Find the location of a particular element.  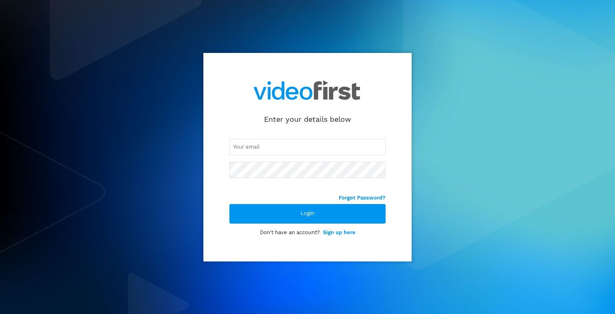

div: Don't have an account? is located at coordinates (307, 232).